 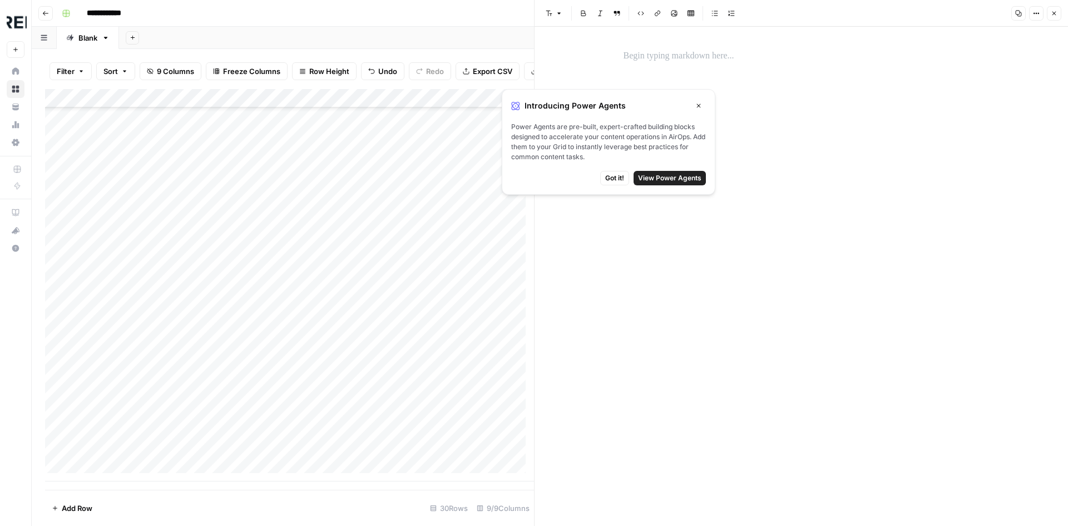 What do you see at coordinates (71, 71) in the screenshot?
I see `button: Filter` at bounding box center [71, 71].